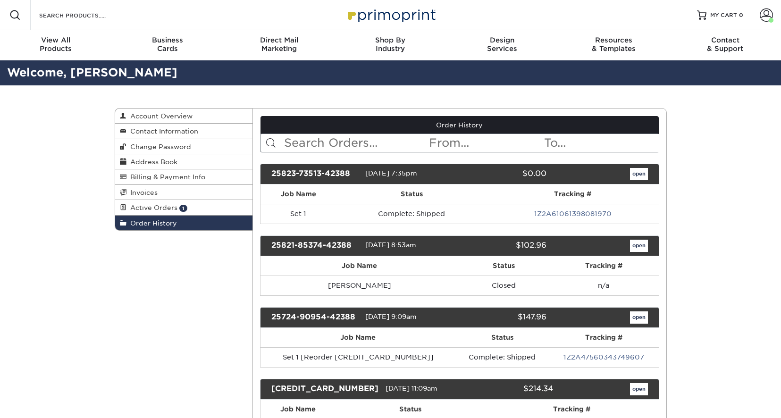 The image size is (781, 418). Describe the element at coordinates (279, 40) in the screenshot. I see `span: Direct Mail` at that location.